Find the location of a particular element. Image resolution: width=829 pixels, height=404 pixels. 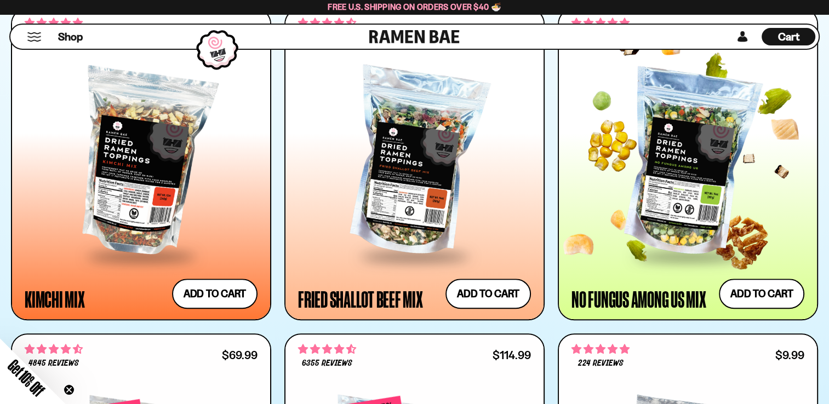

span: 224 reviews is located at coordinates (600, 364).